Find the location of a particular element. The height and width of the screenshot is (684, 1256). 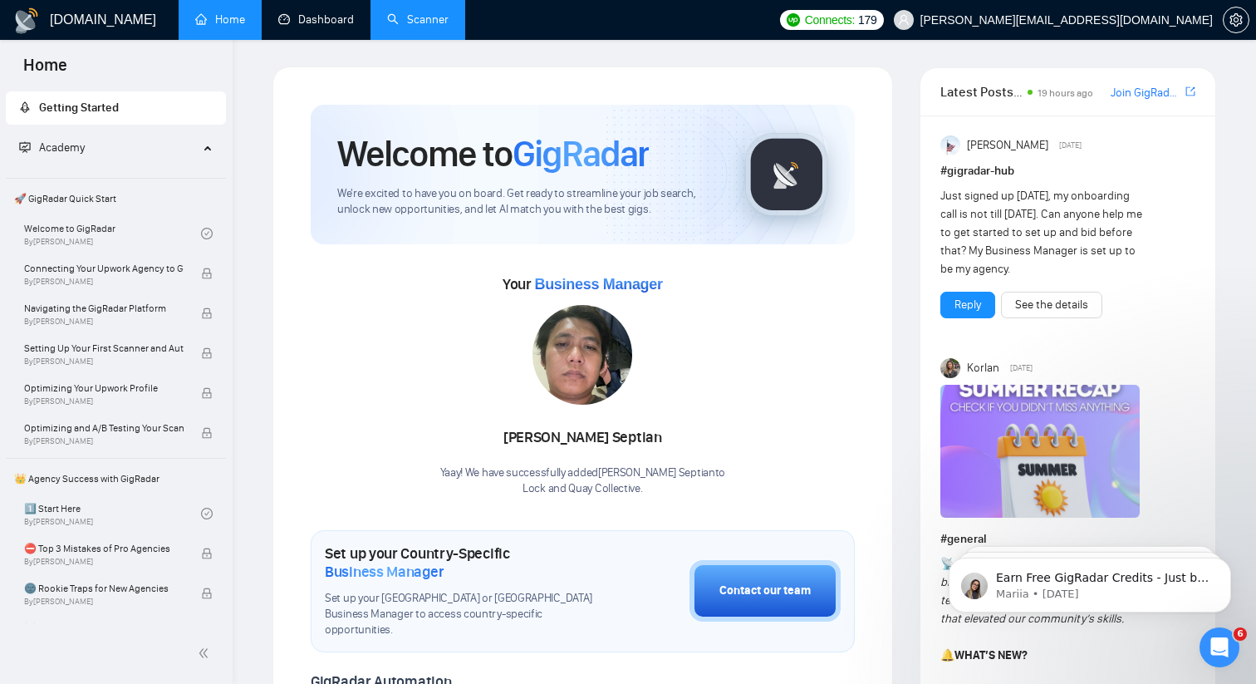

span: Latest Posts from the GigRadar Community is located at coordinates (981, 91).